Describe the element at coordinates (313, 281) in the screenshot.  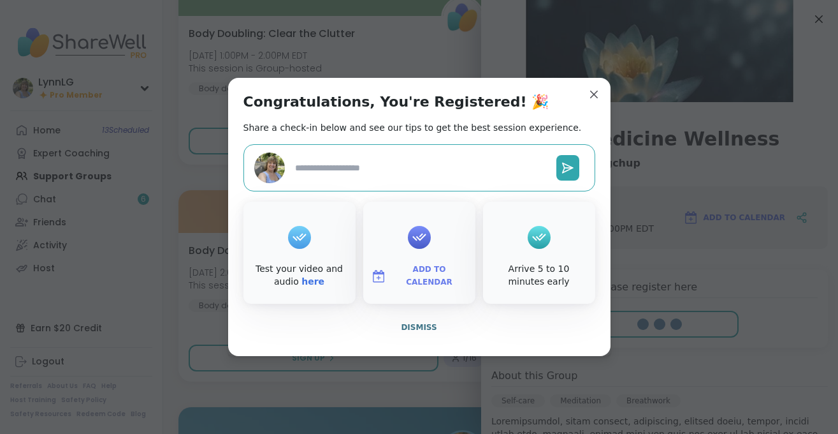
I see `a: here` at that location.